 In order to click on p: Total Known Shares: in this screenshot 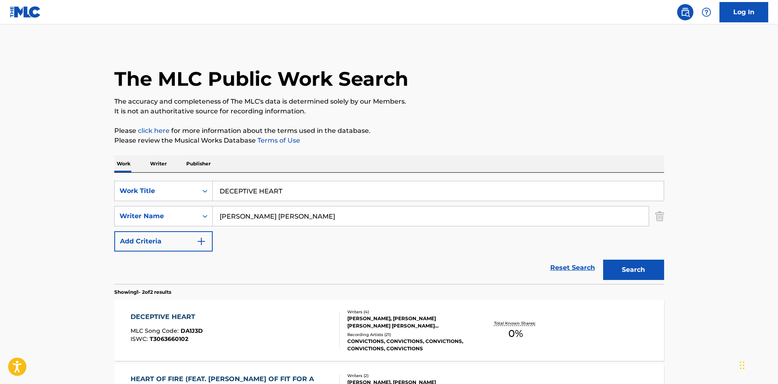, I will do `click(516, 323)`.